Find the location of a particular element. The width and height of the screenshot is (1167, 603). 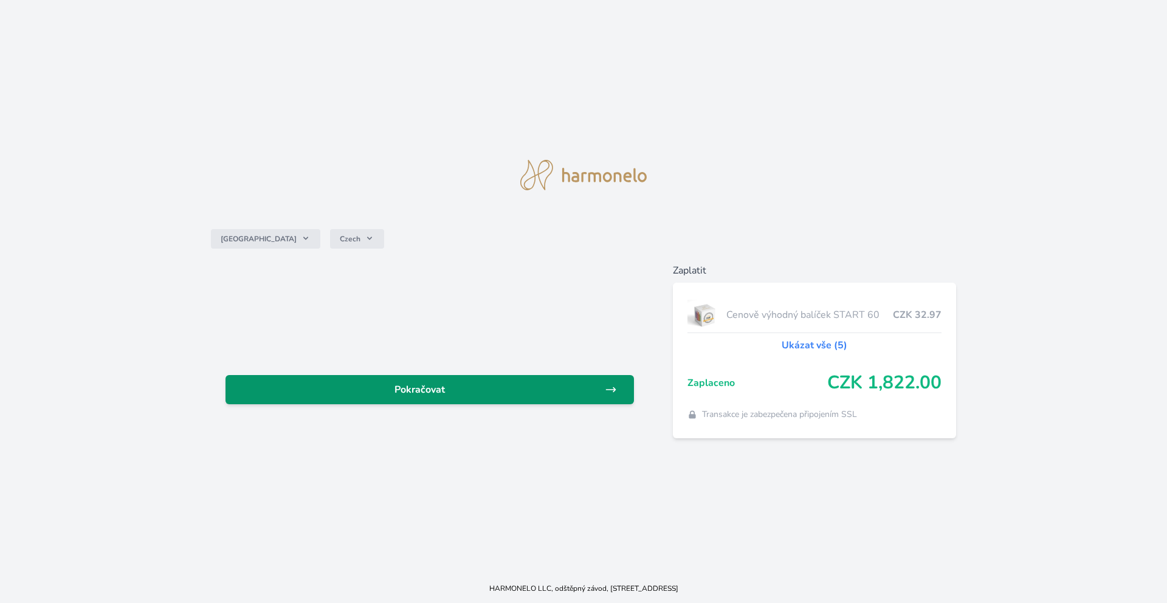

span: CZK 1,822.00 is located at coordinates (884, 383).